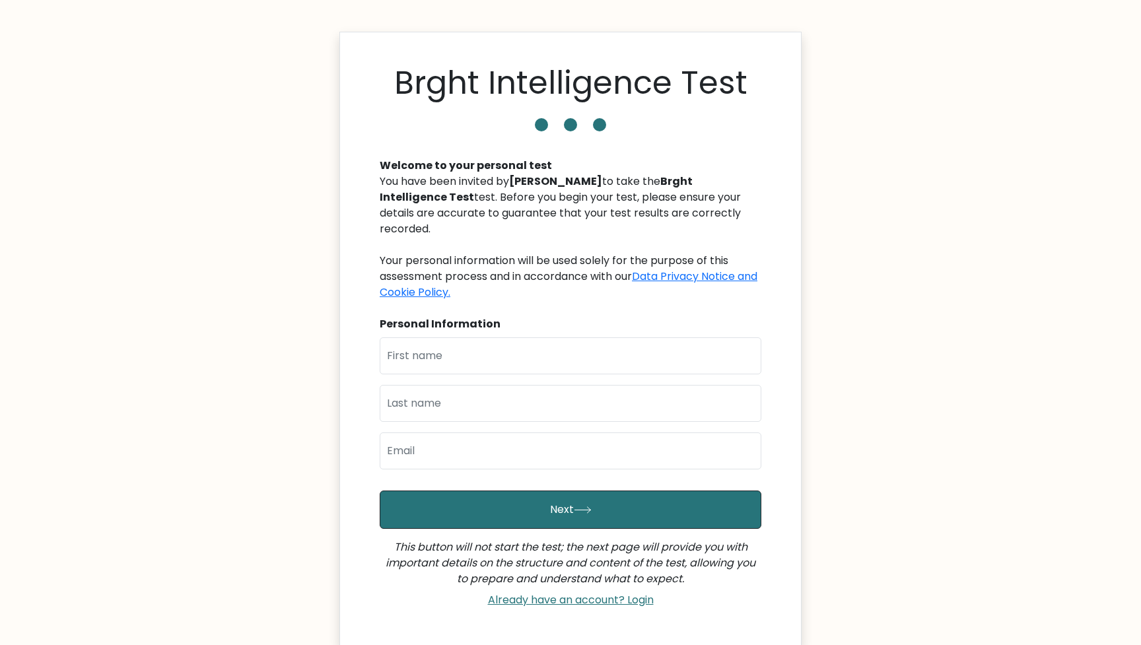  I want to click on a: Already have an account? Login, so click(570, 600).